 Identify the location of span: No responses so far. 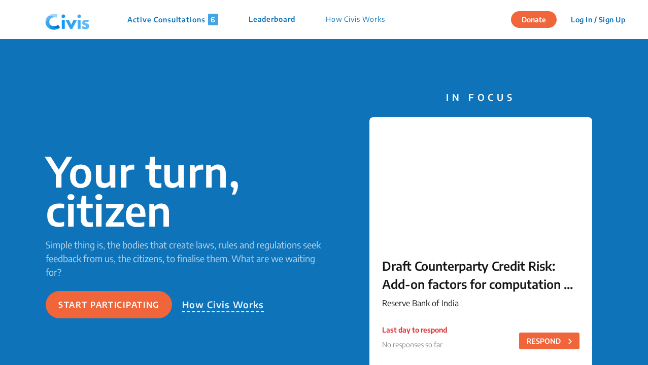
(412, 344).